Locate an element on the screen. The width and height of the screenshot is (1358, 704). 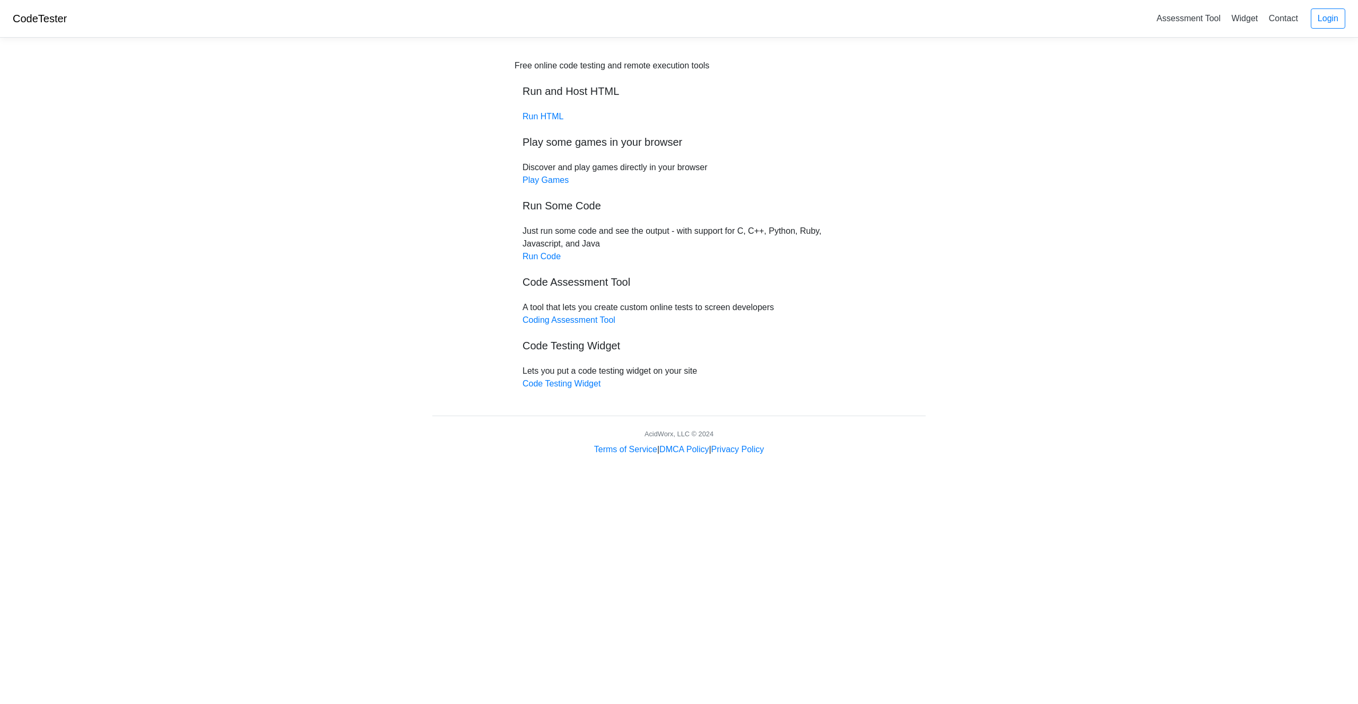
h5: Run Some Code is located at coordinates (679, 206).